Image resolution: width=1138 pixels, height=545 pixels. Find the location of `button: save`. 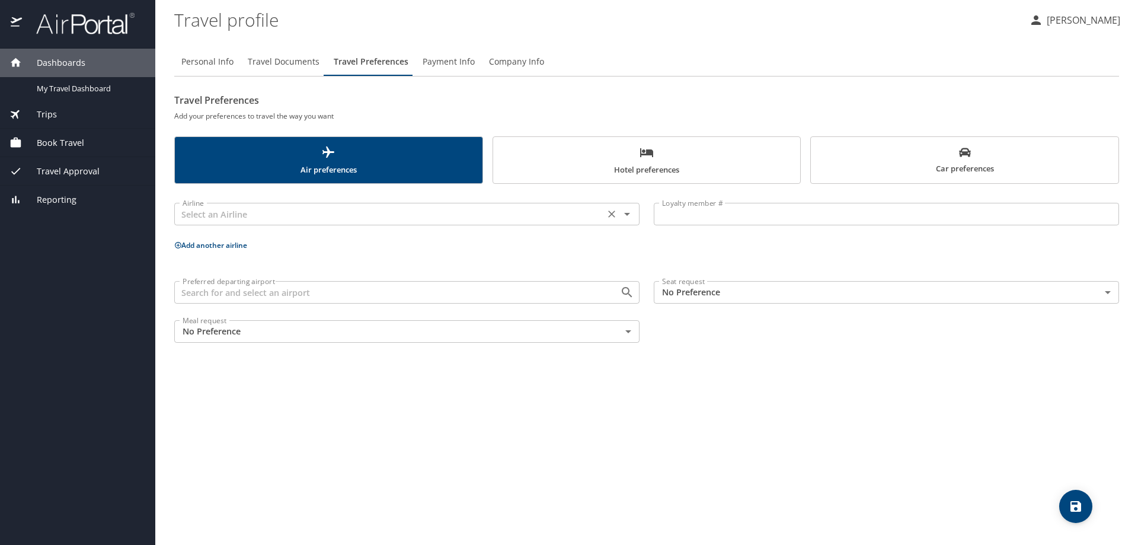

button: save is located at coordinates (1076, 506).